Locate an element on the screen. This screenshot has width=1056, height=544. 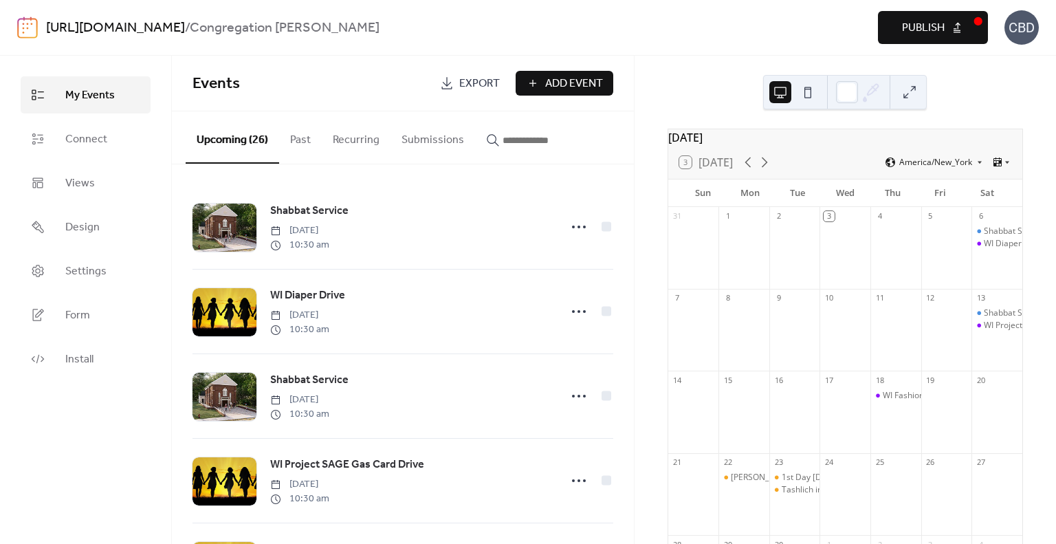
div: 8 is located at coordinates (727, 298).